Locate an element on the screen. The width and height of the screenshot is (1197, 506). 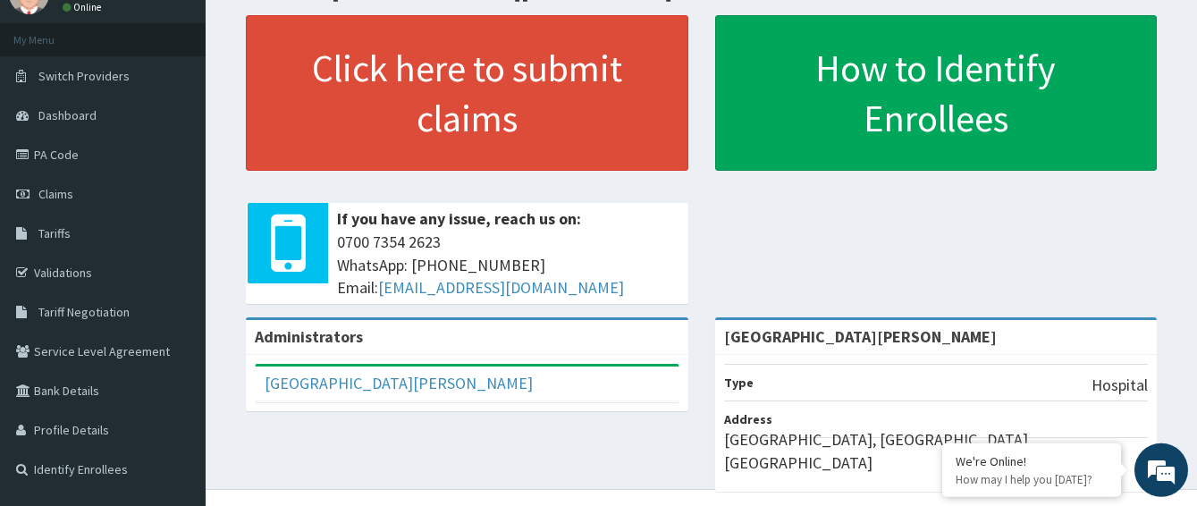
a: Online is located at coordinates (84, 7).